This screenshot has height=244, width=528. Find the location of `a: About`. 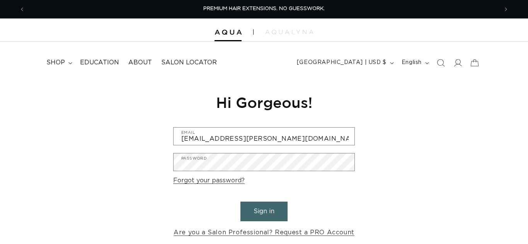

a: About is located at coordinates (140, 63).